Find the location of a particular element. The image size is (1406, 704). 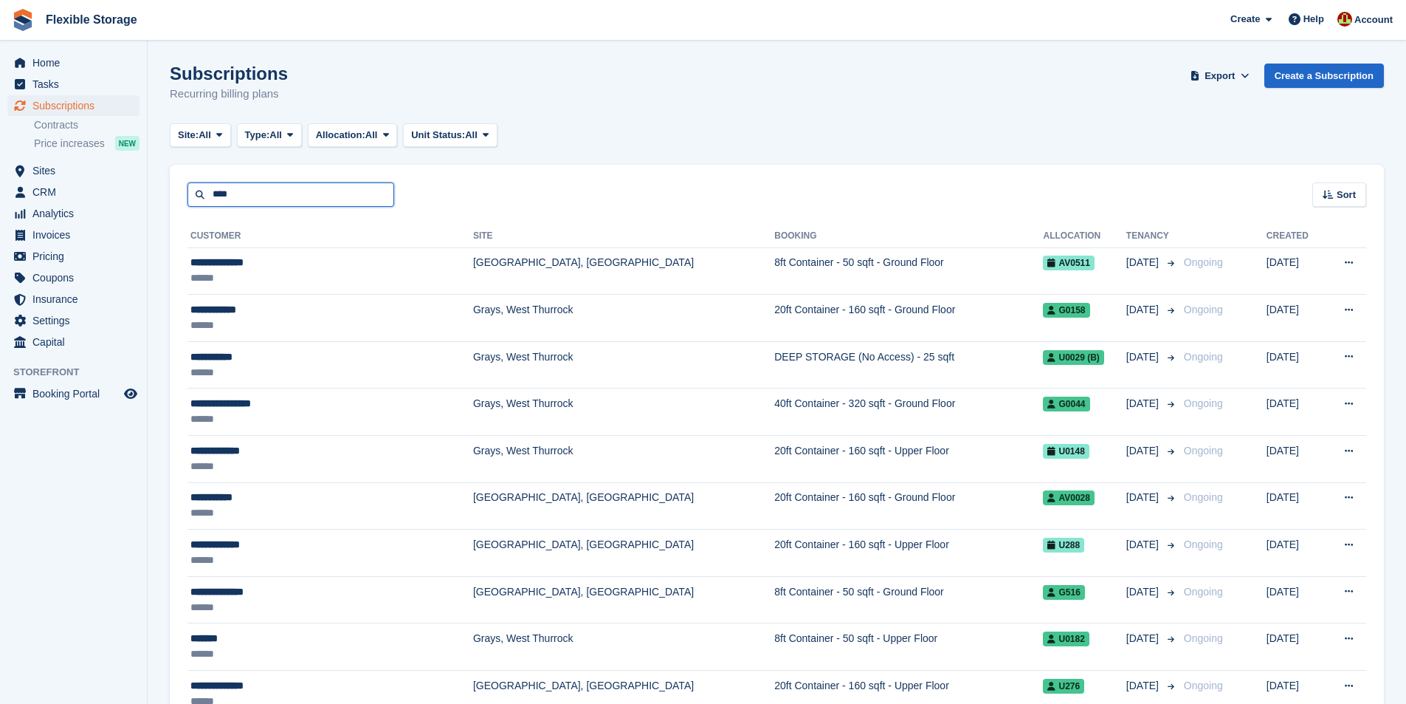

button: Site: All is located at coordinates (200, 135).